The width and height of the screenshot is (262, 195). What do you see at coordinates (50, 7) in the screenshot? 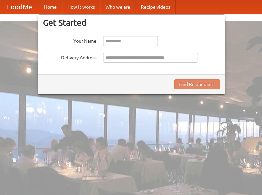
I see `a: Home` at bounding box center [50, 7].